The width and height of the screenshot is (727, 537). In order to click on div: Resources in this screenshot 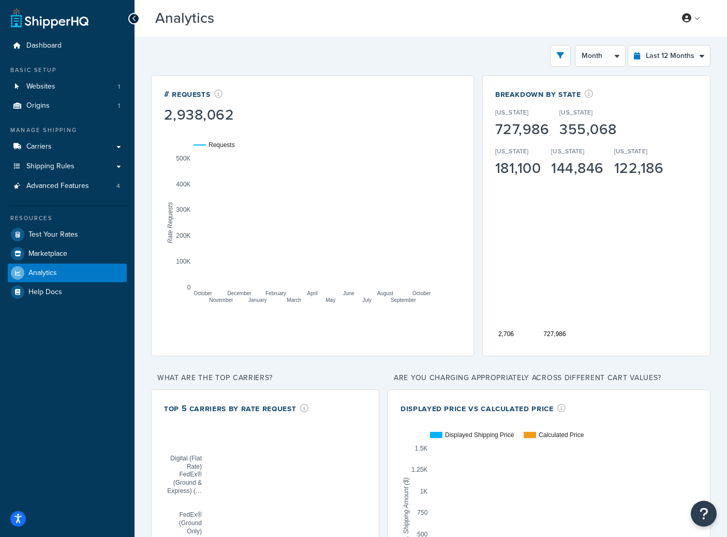, I will do `click(67, 218)`.